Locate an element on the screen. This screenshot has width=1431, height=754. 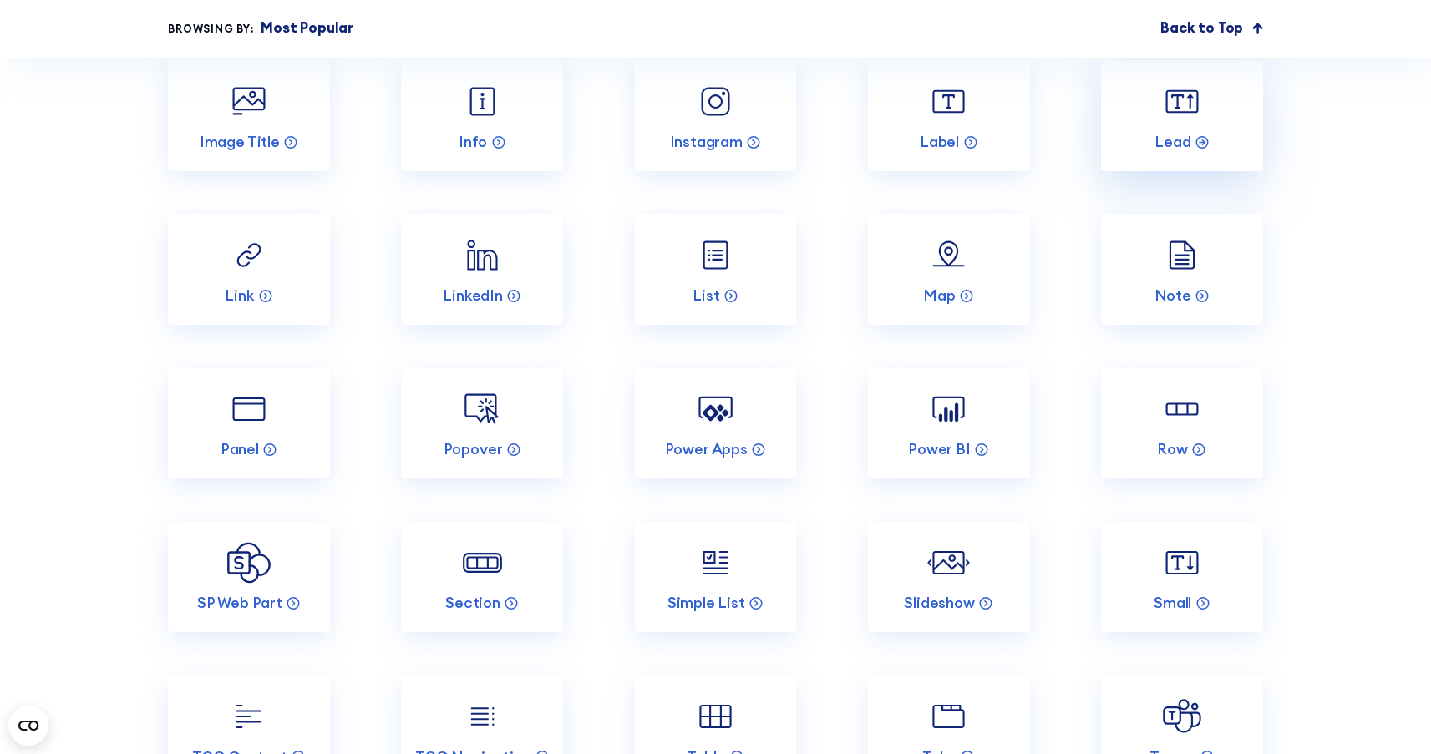
p: Info is located at coordinates (473, 141).